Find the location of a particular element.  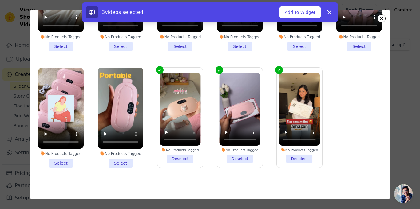

a: Open chat is located at coordinates (403, 193).